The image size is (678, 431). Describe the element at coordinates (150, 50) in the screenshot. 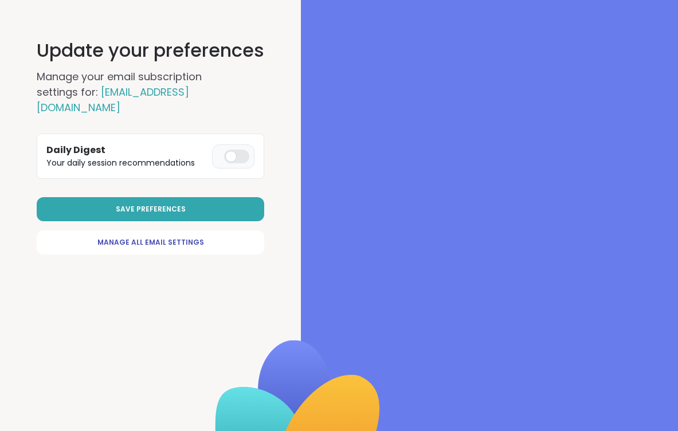

I see `h1: Update your preferences` at that location.